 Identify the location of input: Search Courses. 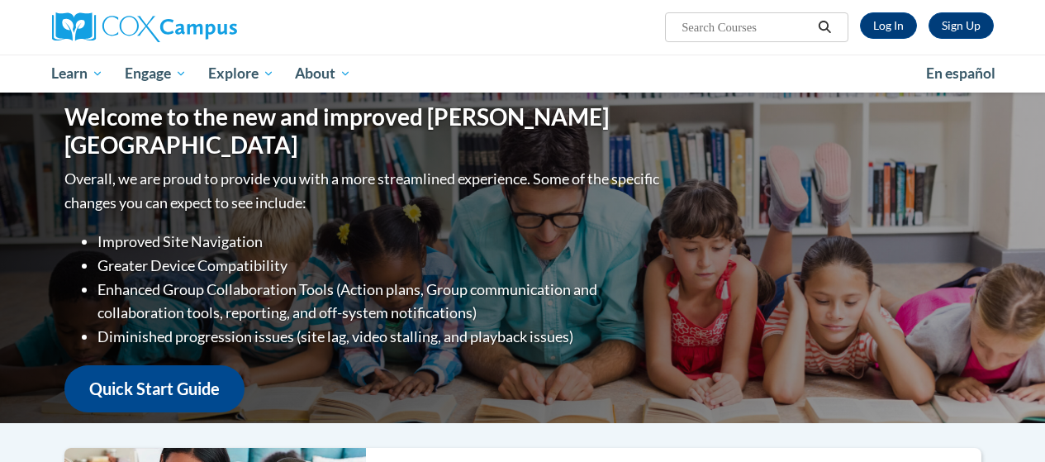
(746, 27).